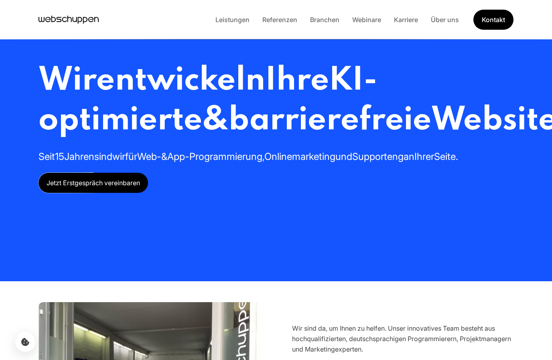 Image resolution: width=552 pixels, height=360 pixels. What do you see at coordinates (325, 20) in the screenshot?
I see `a: Branchen` at bounding box center [325, 20].